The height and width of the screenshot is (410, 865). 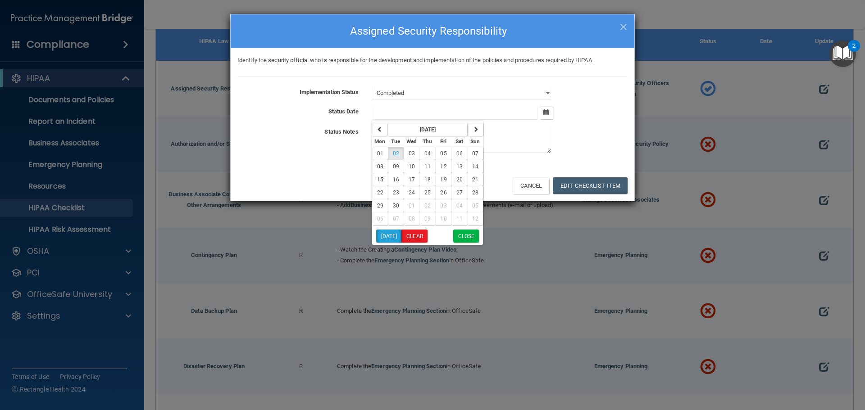 I want to click on button: 28, so click(x=475, y=192).